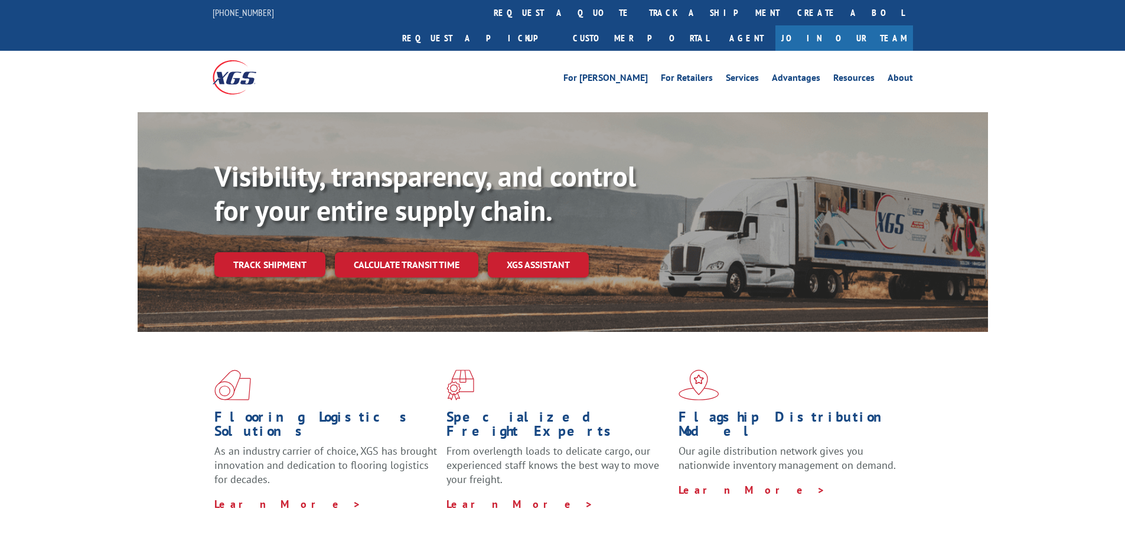 The width and height of the screenshot is (1125, 538). I want to click on a: Join Our Team, so click(844, 38).